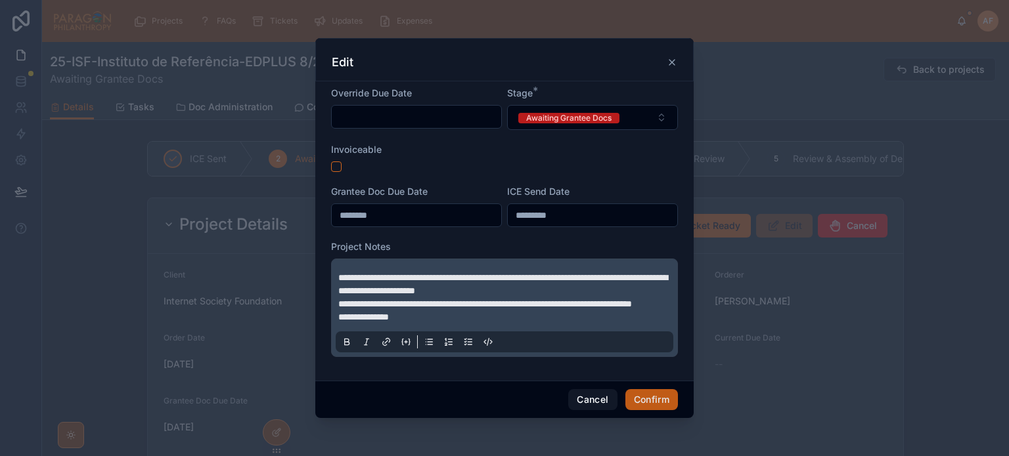 This screenshot has height=456, width=1009. Describe the element at coordinates (356, 149) in the screenshot. I see `span: Invoiceable` at that location.